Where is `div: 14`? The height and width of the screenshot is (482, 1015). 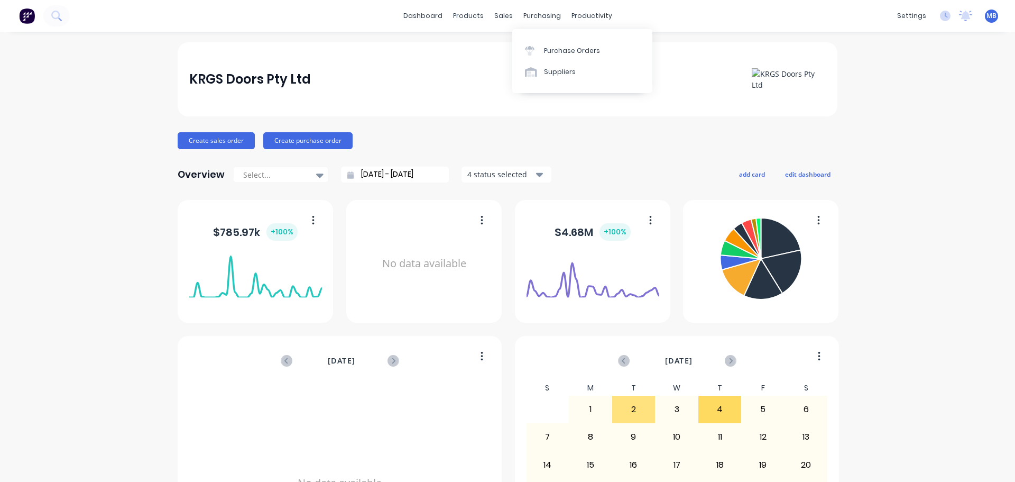 div: 14 is located at coordinates (548, 465).